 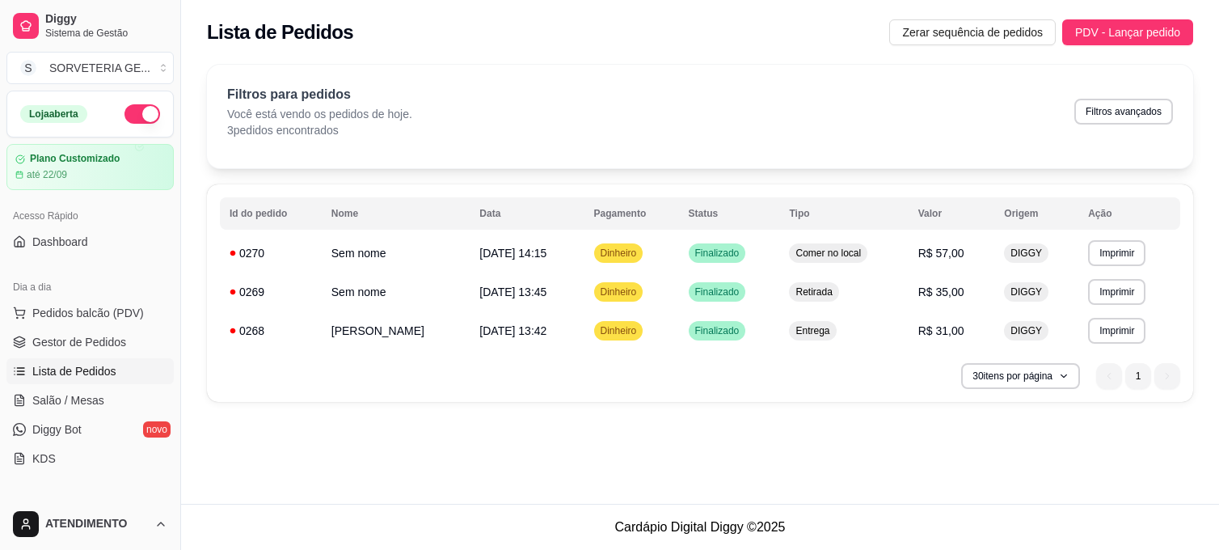 I want to click on span: Zerar sequência de pedidos, so click(x=972, y=32).